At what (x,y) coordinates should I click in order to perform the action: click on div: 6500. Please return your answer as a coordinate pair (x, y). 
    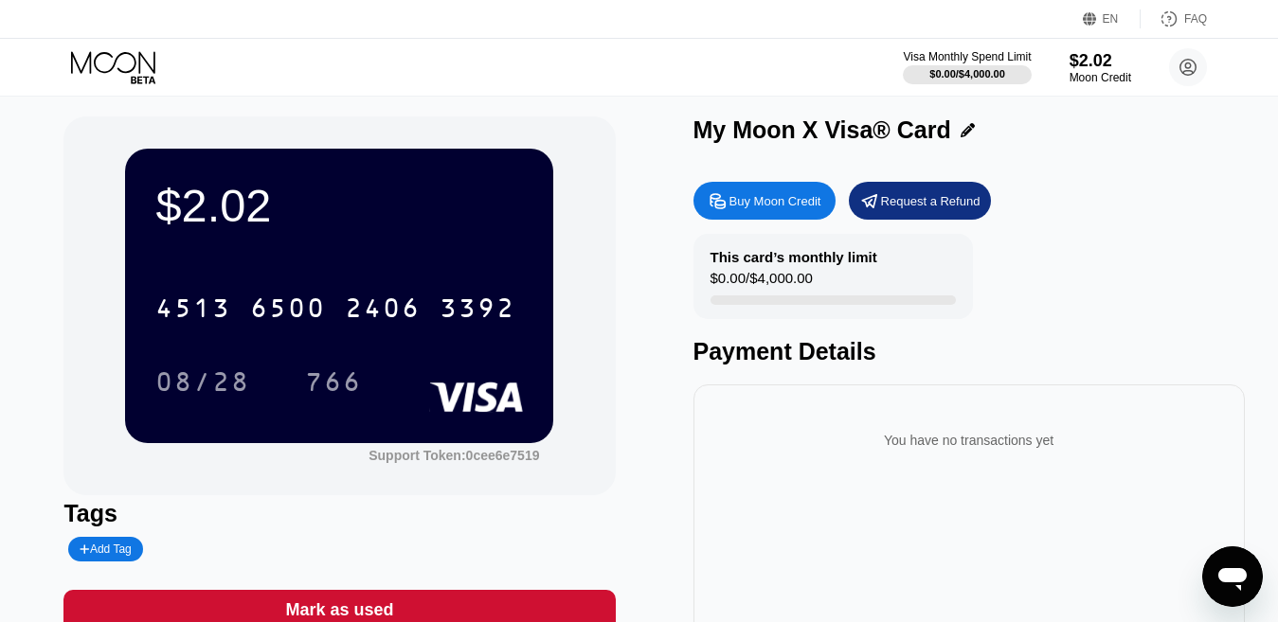
    Looking at the image, I should click on (288, 311).